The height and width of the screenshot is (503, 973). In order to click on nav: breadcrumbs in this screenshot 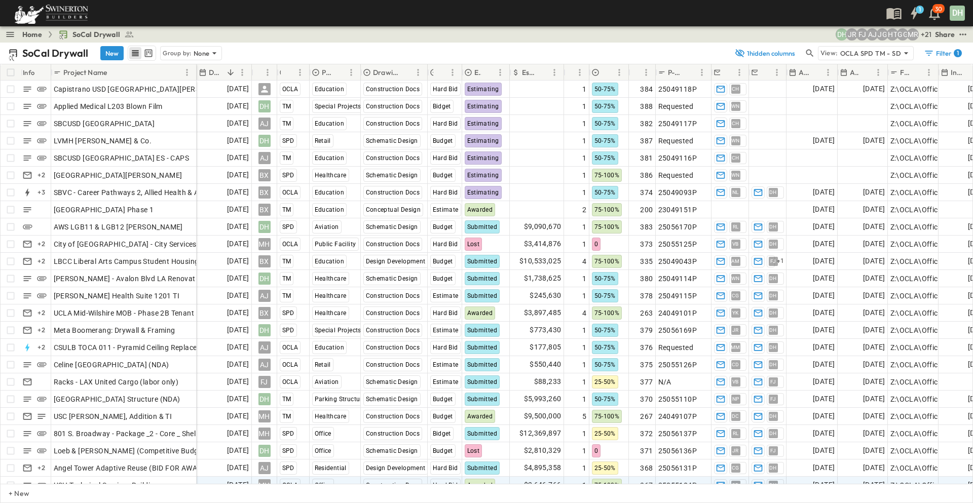, I will do `click(81, 34)`.